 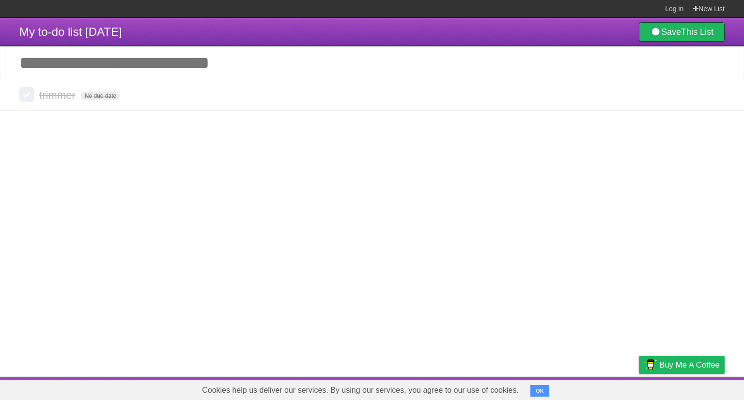 I want to click on span: Buy me a coffee, so click(x=689, y=365).